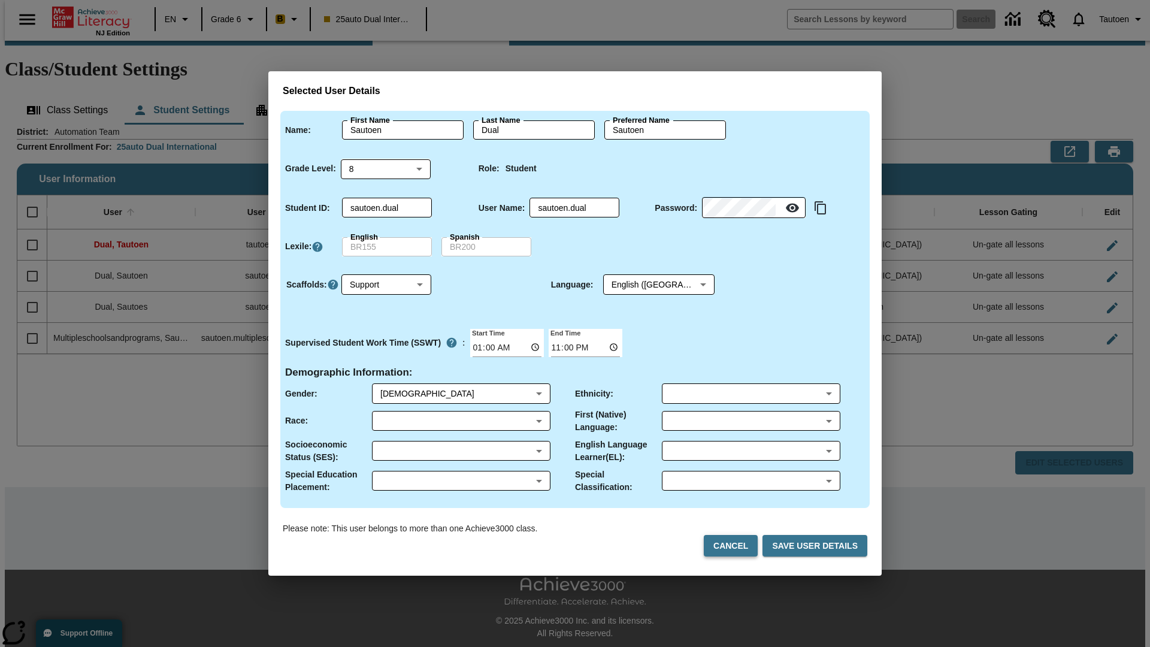 The height and width of the screenshot is (647, 1150). I want to click on label: First Name, so click(370, 120).